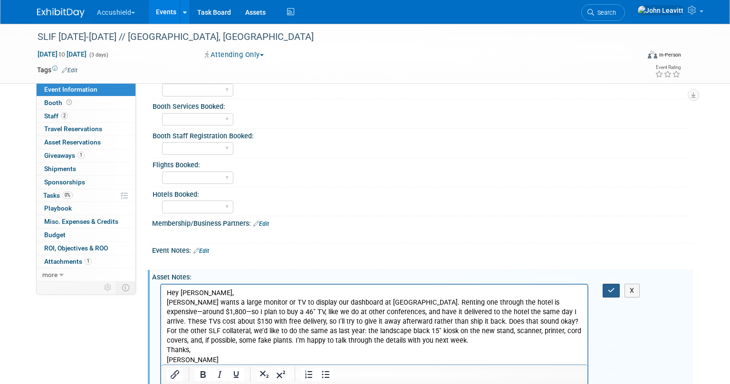 Image resolution: width=730 pixels, height=384 pixels. I want to click on a: Sponsorships, so click(86, 182).